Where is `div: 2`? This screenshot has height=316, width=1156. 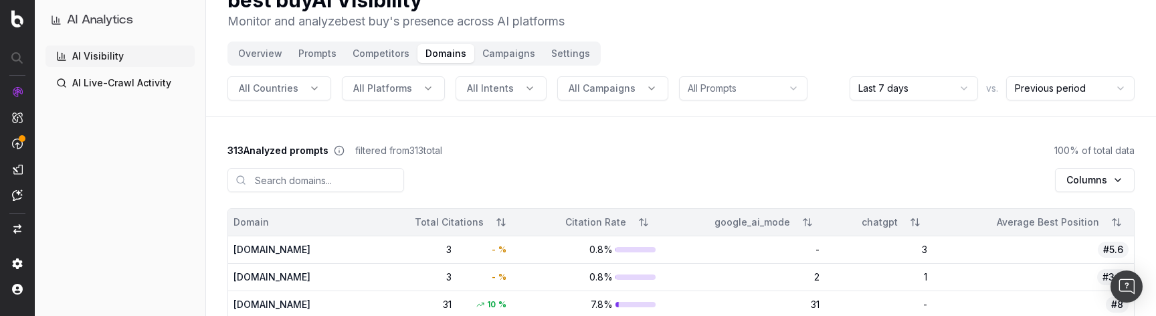 div: 2 is located at coordinates (742, 277).